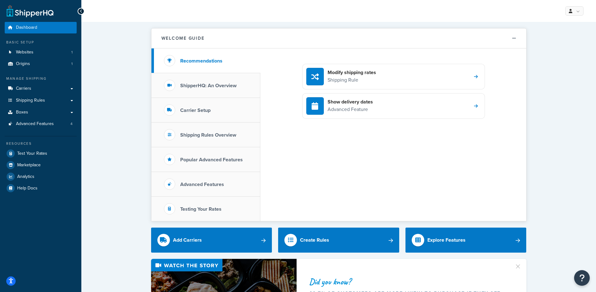 This screenshot has height=292, width=596. What do you see at coordinates (41, 154) in the screenshot?
I see `li: Test Your Rates` at bounding box center [41, 154].